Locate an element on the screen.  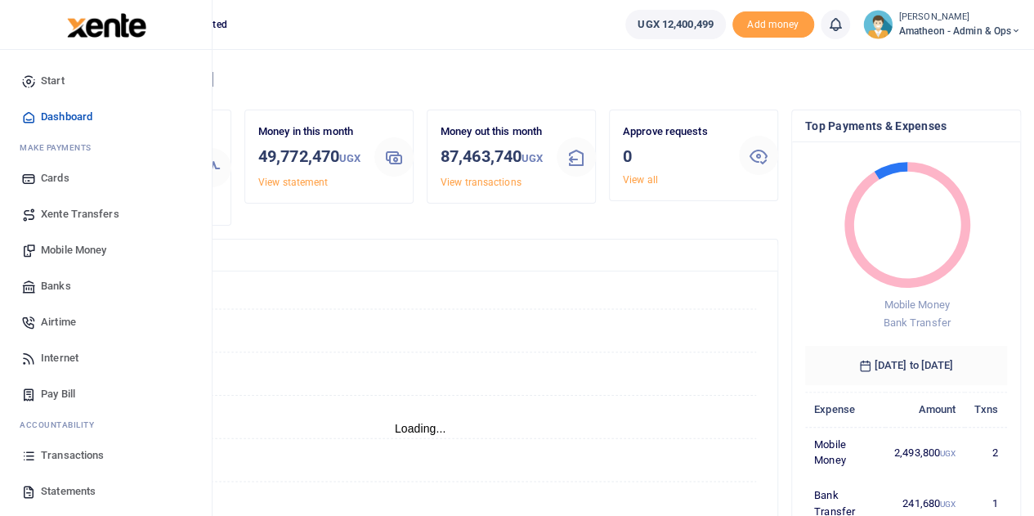
a: Banks is located at coordinates (105, 286).